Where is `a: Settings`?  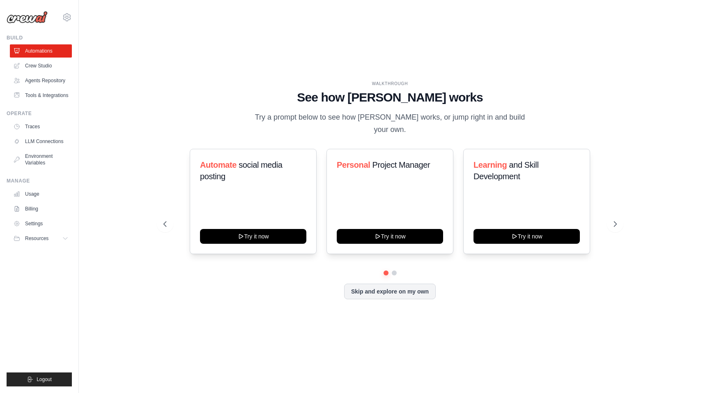
a: Settings is located at coordinates (41, 223).